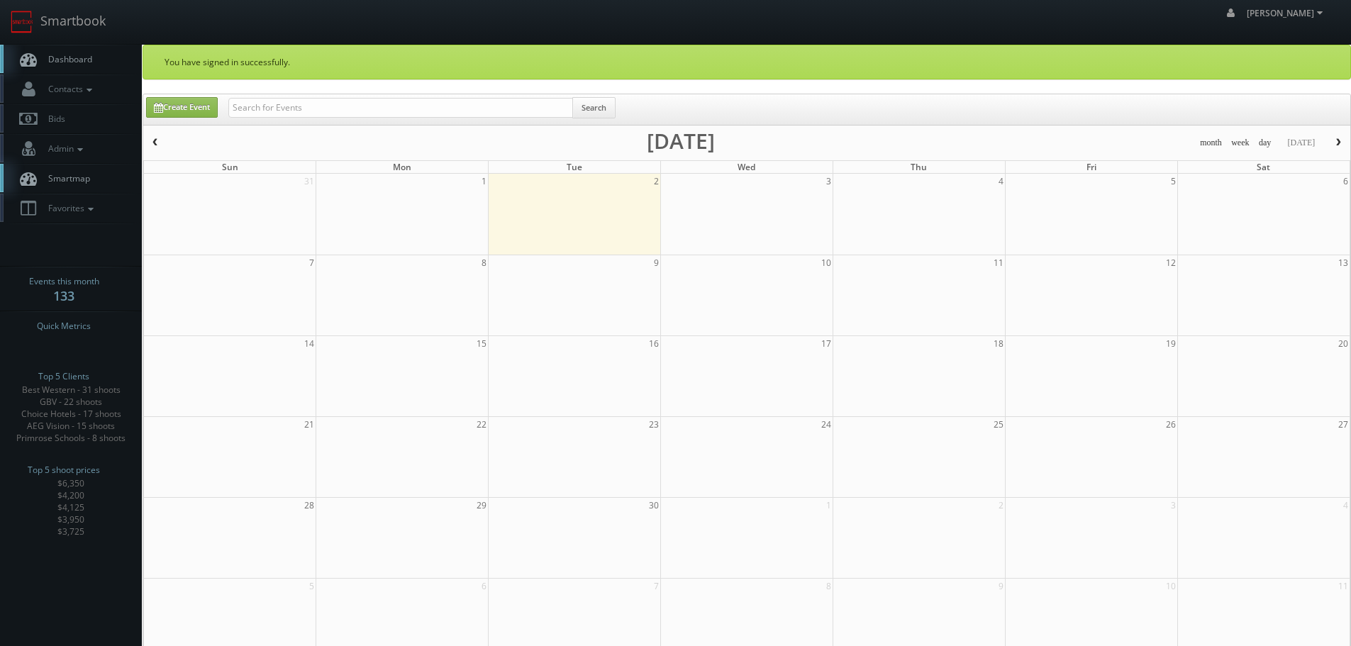  Describe the element at coordinates (182, 107) in the screenshot. I see `a: Create Event` at that location.